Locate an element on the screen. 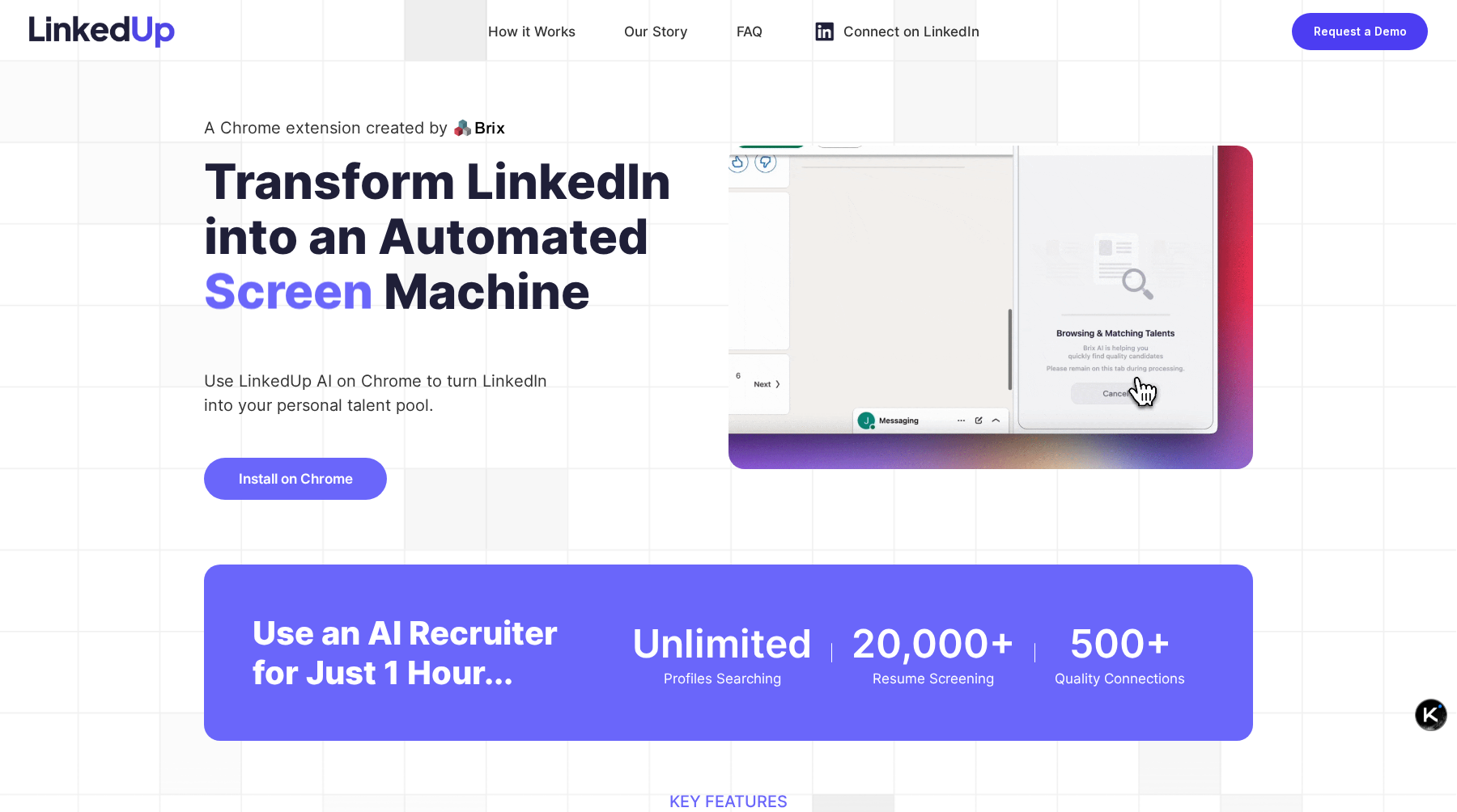  div: Profiles Searching is located at coordinates (723, 679).